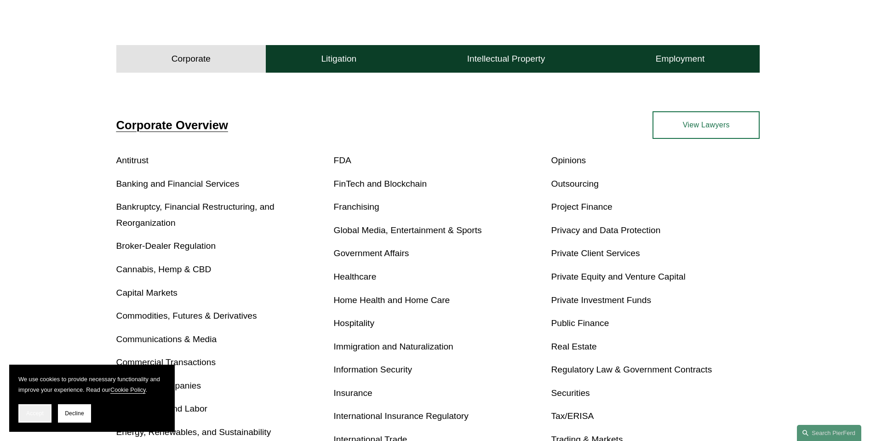 The height and width of the screenshot is (441, 876). I want to click on span: Decline, so click(74, 413).